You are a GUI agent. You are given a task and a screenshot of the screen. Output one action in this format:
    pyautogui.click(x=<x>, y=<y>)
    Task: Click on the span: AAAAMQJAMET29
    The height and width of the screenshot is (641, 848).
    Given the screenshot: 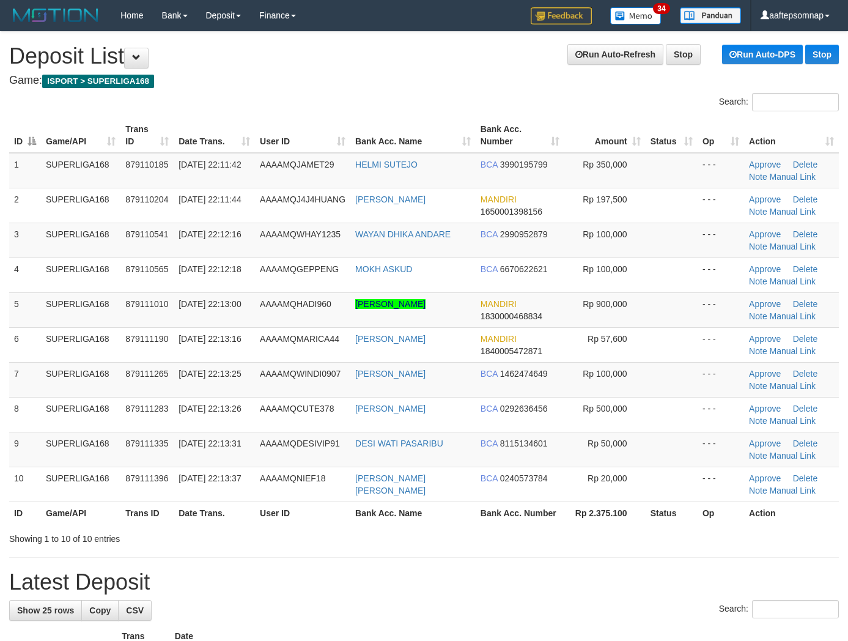 What is the action you would take?
    pyautogui.click(x=297, y=164)
    